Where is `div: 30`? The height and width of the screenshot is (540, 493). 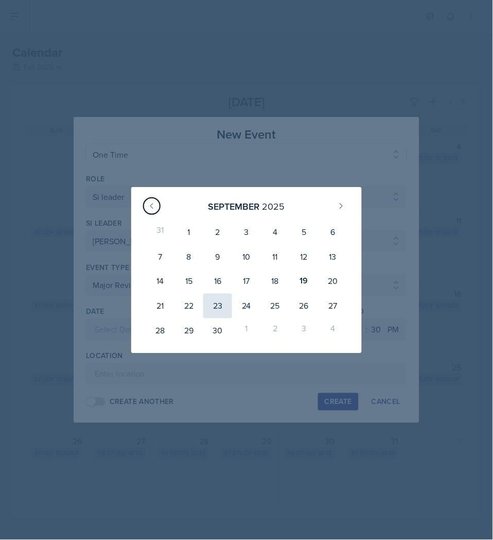
div: 30 is located at coordinates (218, 331).